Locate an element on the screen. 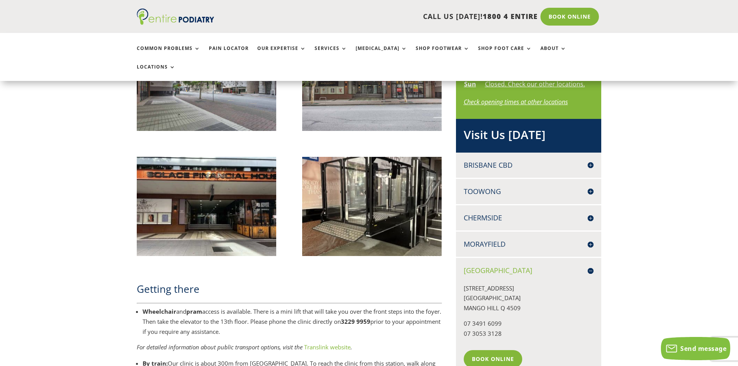 The height and width of the screenshot is (366, 738). a: Shop Foot Care is located at coordinates (505, 54).